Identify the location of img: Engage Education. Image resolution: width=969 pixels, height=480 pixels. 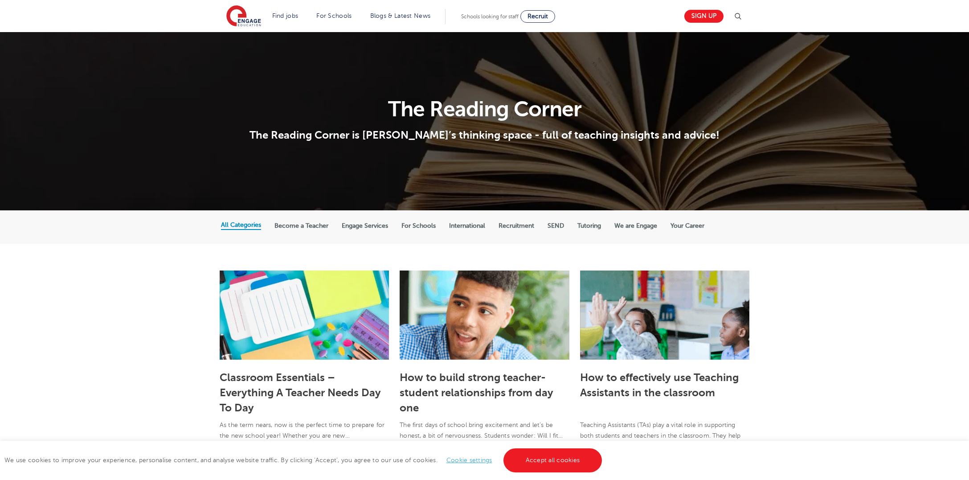
(244, 16).